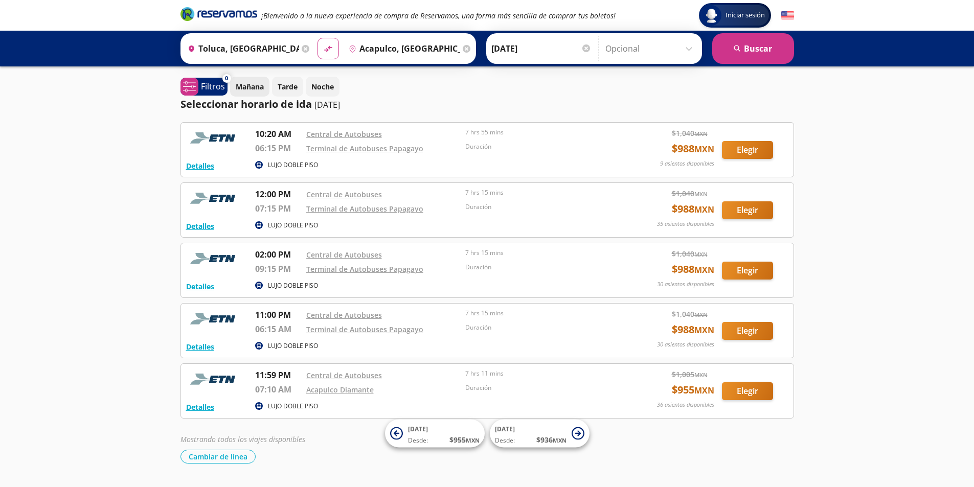 This screenshot has height=487, width=974. Describe the element at coordinates (541, 49) in the screenshot. I see `input: Elegir Fecha` at that location.